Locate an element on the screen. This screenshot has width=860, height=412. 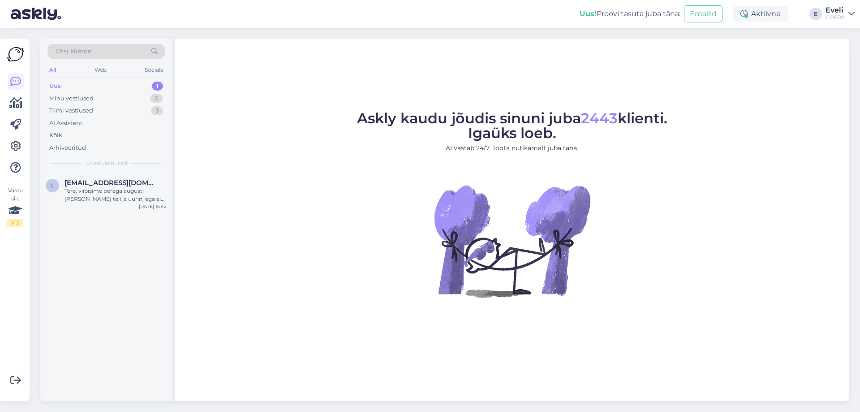
div: E is located at coordinates (815, 14).